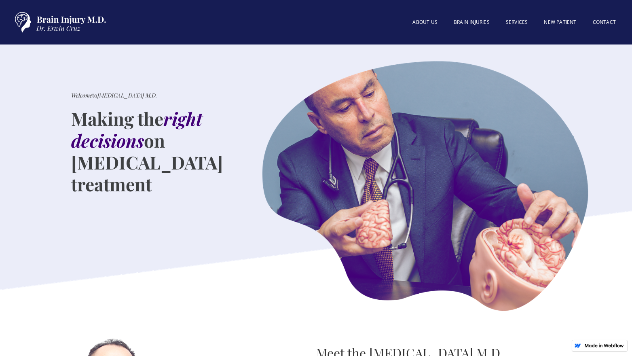 Image resolution: width=632 pixels, height=356 pixels. I want to click on em: Welcome, so click(82, 95).